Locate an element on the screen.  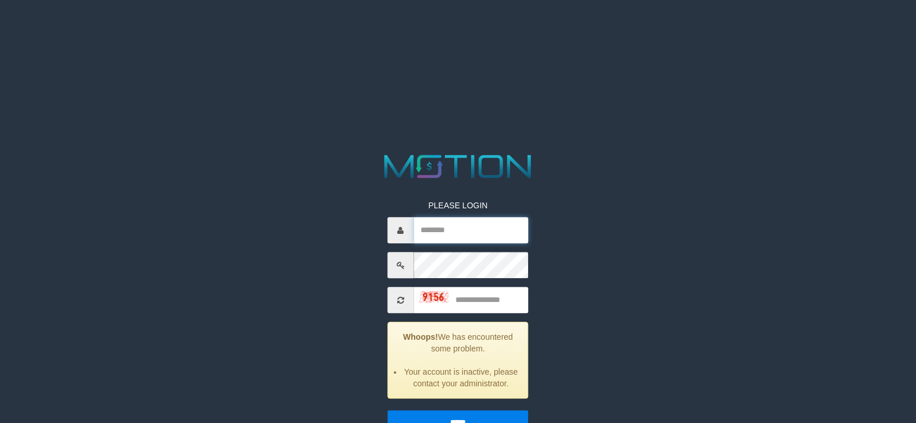
li: Your account is inactive, please contact your administrator. is located at coordinates (461, 377).